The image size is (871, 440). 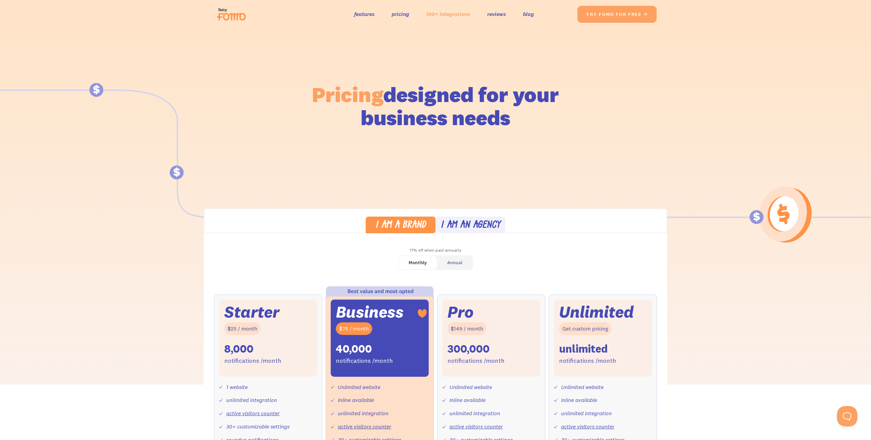 What do you see at coordinates (365, 14) in the screenshot?
I see `a: features` at bounding box center [365, 14].